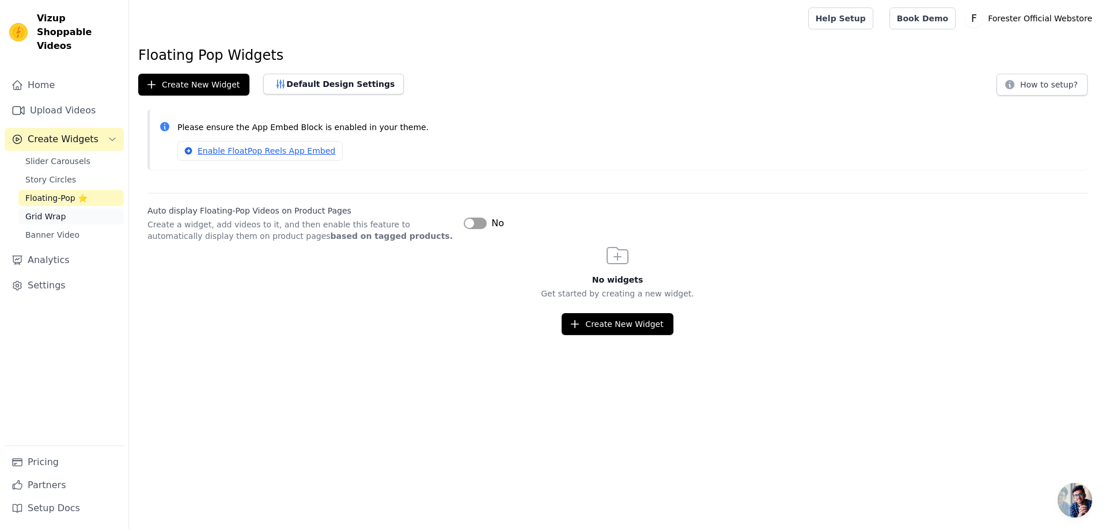  Describe the element at coordinates (1040, 18) in the screenshot. I see `p: Forester Official Webstore` at that location.